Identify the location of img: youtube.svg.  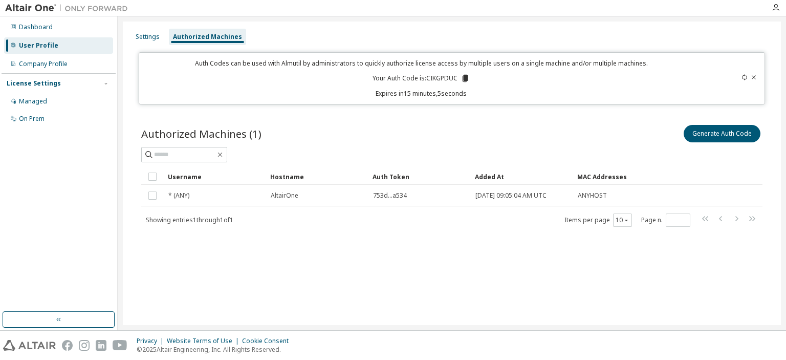
(120, 345).